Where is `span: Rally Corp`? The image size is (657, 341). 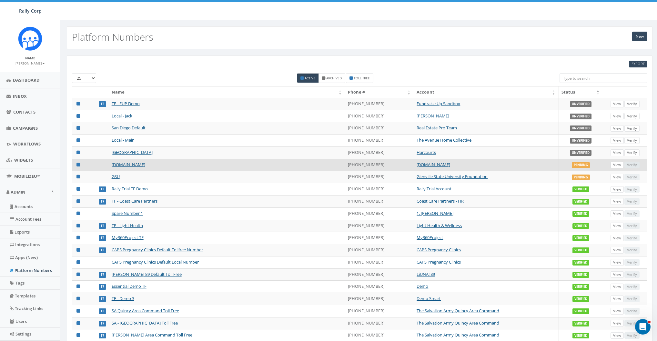 span: Rally Corp is located at coordinates (30, 11).